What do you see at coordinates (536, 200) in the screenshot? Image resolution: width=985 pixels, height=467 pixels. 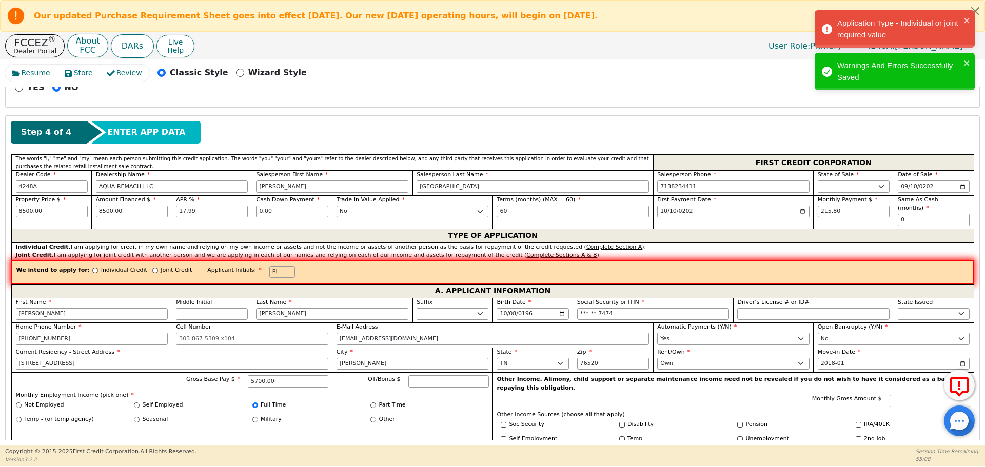 I see `span: Terms (months) (MAX = 60)` at bounding box center [536, 200].